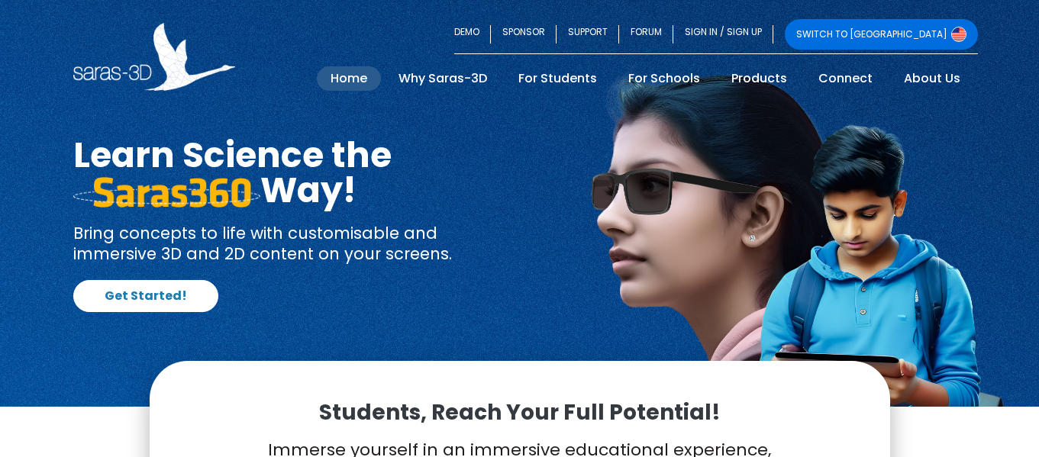  I want to click on a: DEMO, so click(473, 34).